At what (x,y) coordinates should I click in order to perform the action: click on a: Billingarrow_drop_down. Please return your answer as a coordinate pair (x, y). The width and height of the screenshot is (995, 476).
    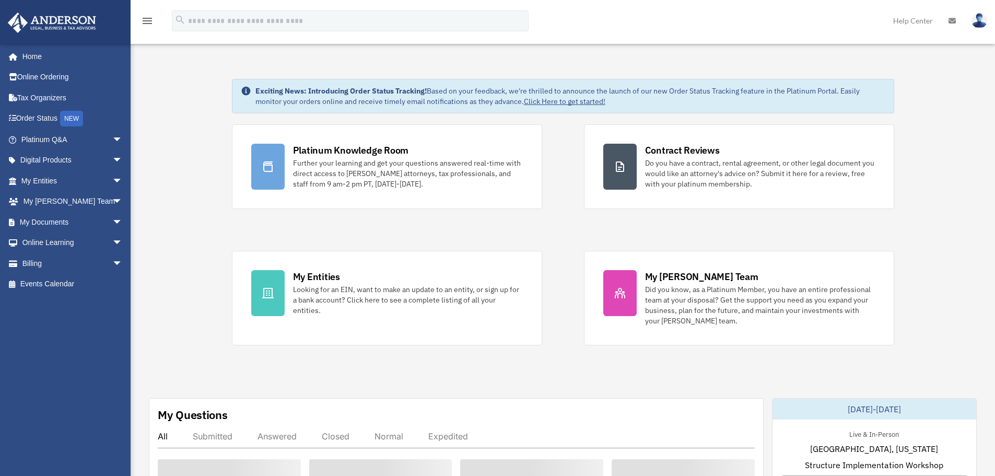
    Looking at the image, I should click on (73, 263).